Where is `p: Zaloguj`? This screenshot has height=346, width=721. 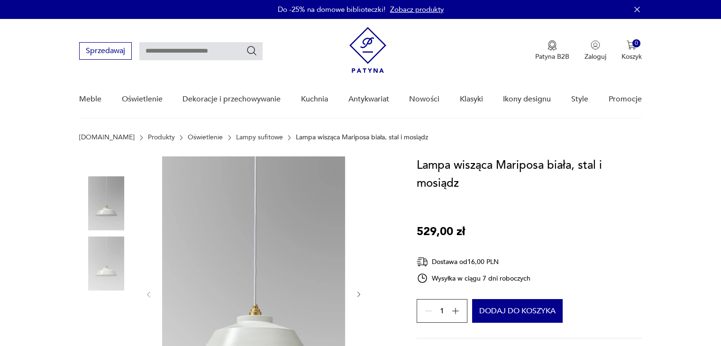 p: Zaloguj is located at coordinates (596, 56).